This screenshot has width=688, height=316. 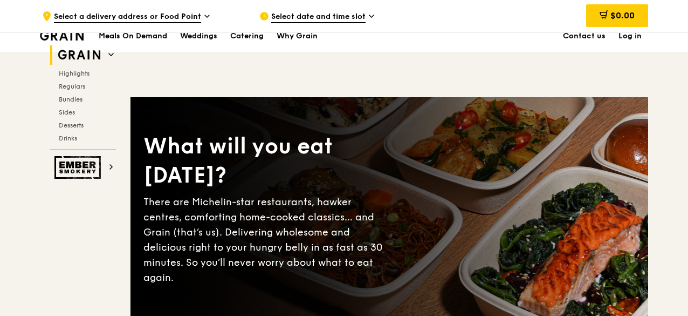 I want to click on span: Desserts, so click(x=71, y=125).